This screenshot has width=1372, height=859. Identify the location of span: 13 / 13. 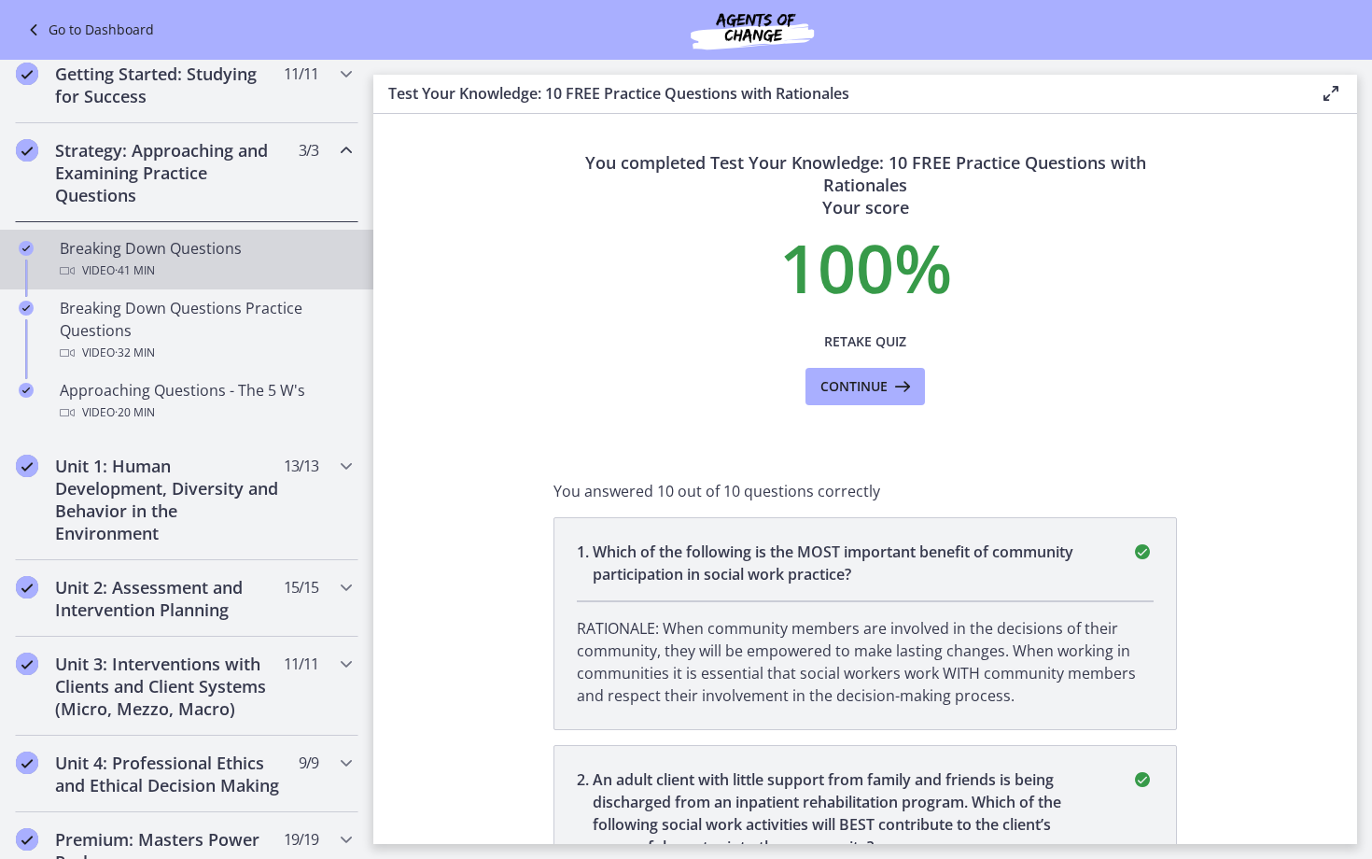
(301, 466).